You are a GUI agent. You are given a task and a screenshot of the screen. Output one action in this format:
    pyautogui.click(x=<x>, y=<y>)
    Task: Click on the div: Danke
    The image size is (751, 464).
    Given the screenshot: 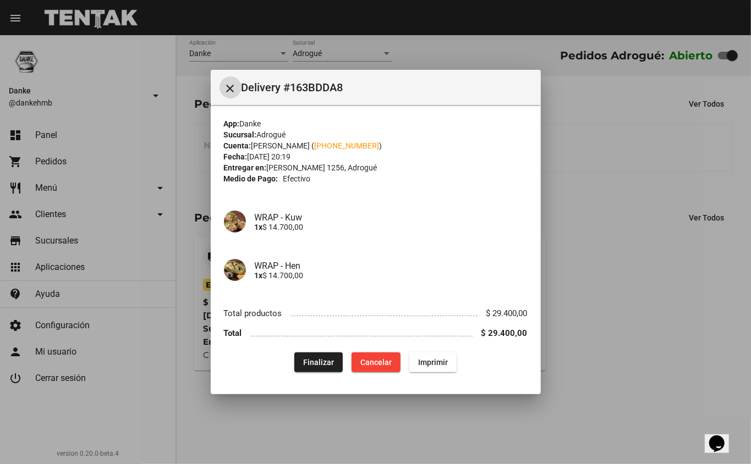 What is the action you would take?
    pyautogui.click(x=376, y=124)
    